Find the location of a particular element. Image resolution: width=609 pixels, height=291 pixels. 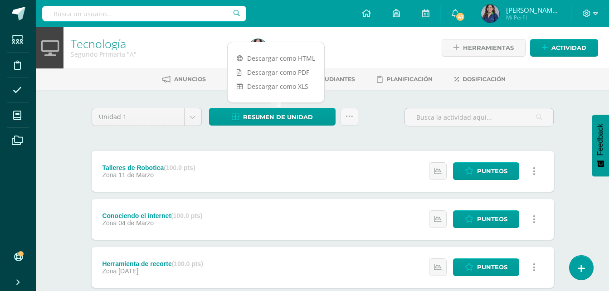

a: Resumen de unidad is located at coordinates (272, 117).